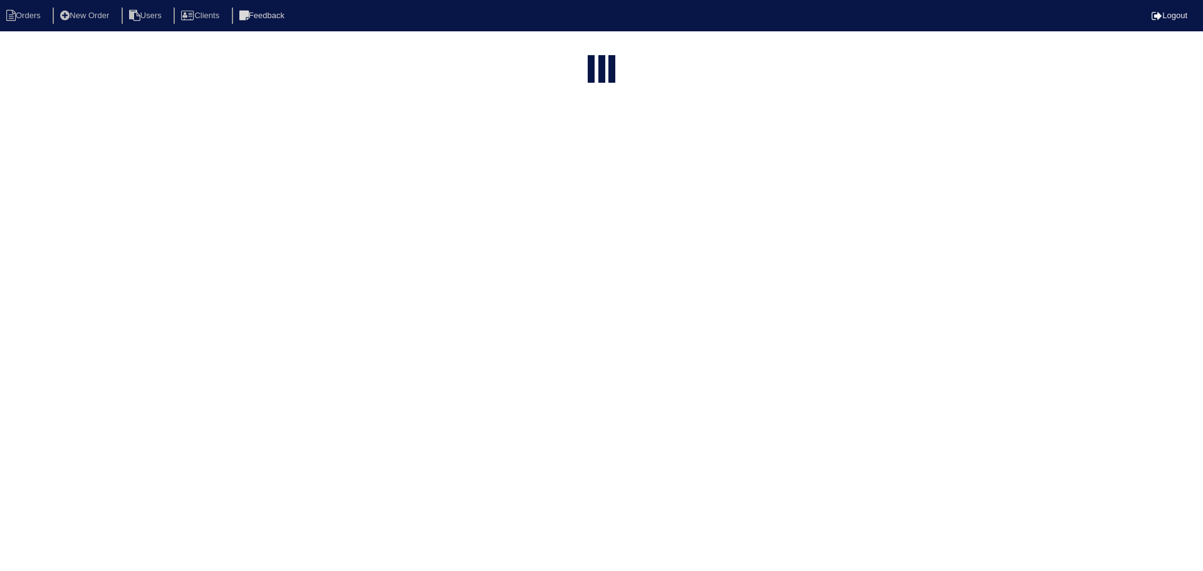 The image size is (1203, 571). Describe the element at coordinates (263, 16) in the screenshot. I see `li: Feedback` at that location.